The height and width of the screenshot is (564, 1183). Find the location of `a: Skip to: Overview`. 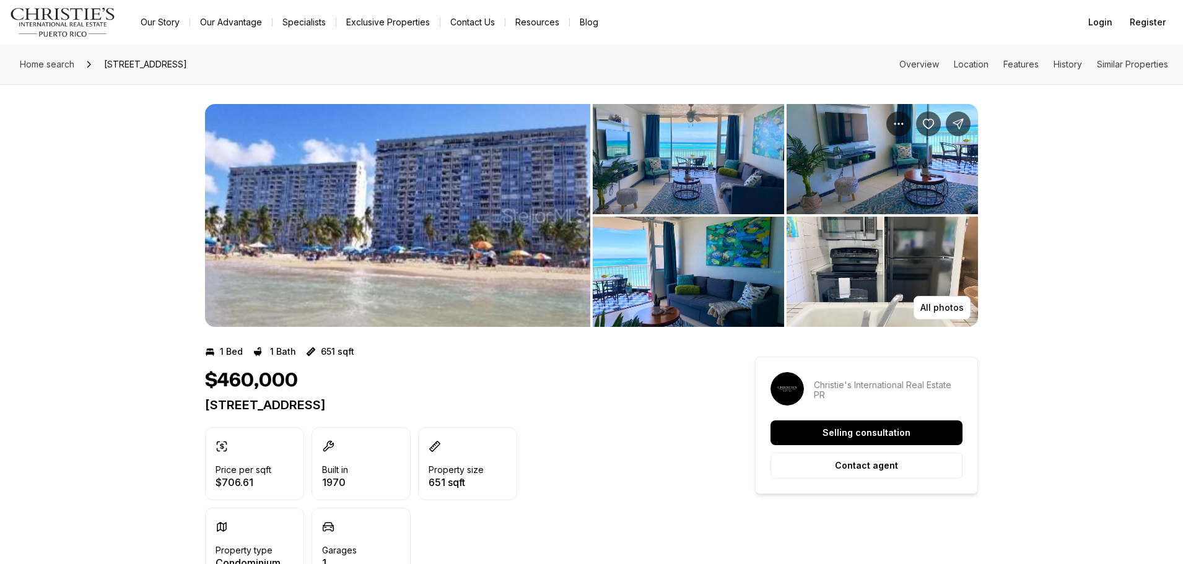

a: Skip to: Overview is located at coordinates (919, 64).